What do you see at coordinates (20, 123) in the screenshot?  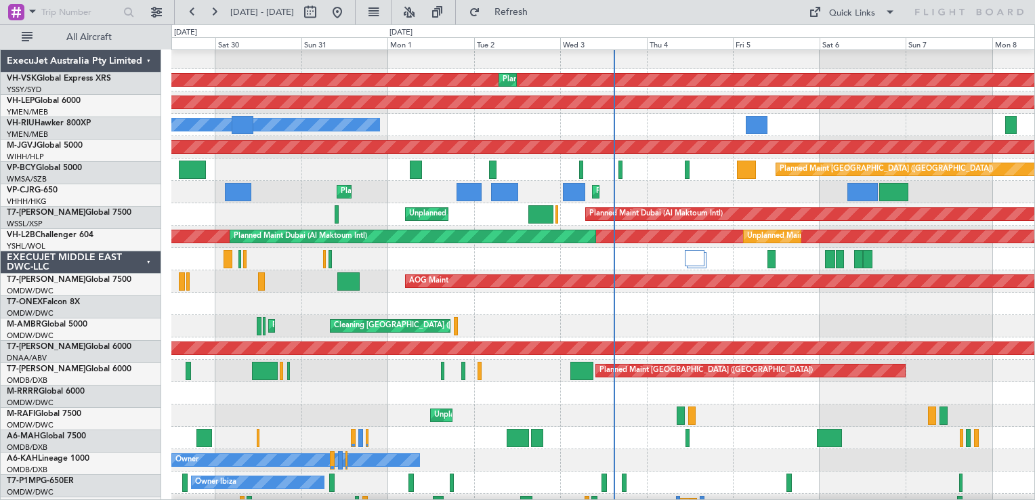 I see `span: VH-RIU` at bounding box center [20, 123].